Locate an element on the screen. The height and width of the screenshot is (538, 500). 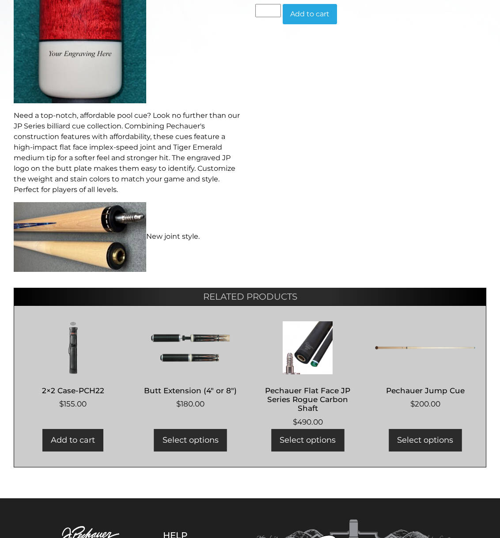
h2: Butt Extension (4″ or 8″) is located at coordinates (190, 390).